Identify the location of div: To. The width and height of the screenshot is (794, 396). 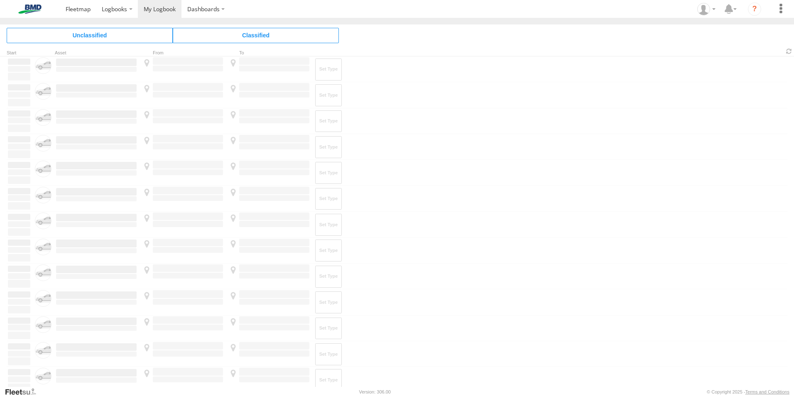
(269, 53).